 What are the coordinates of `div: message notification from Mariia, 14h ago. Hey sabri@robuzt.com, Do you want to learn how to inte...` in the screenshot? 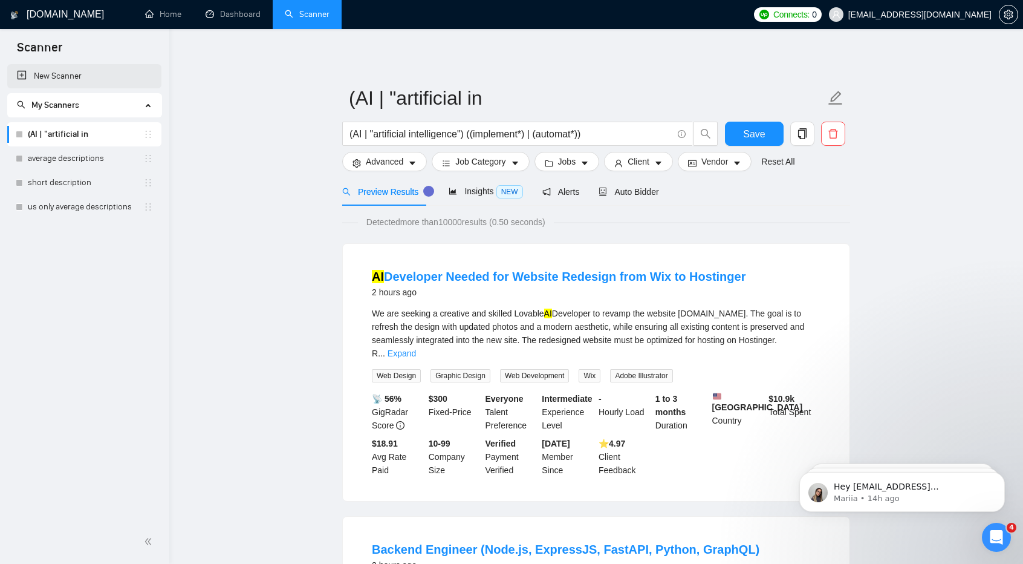 It's located at (121, 45).